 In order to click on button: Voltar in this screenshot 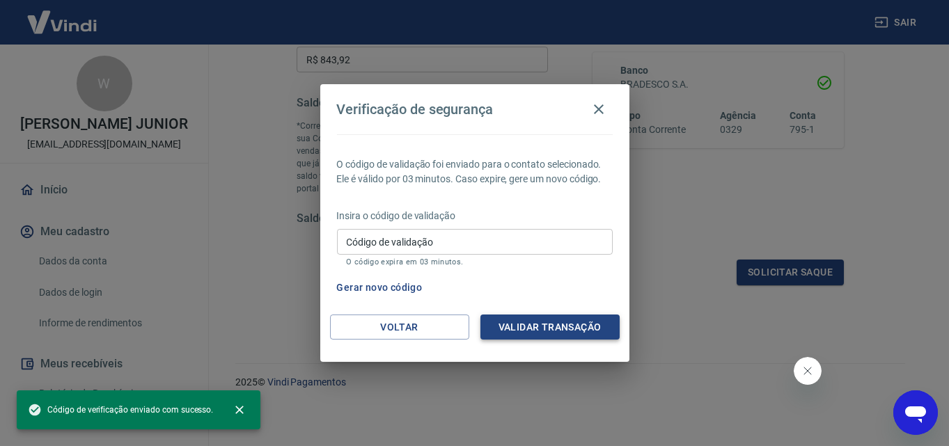, I will do `click(399, 327)`.